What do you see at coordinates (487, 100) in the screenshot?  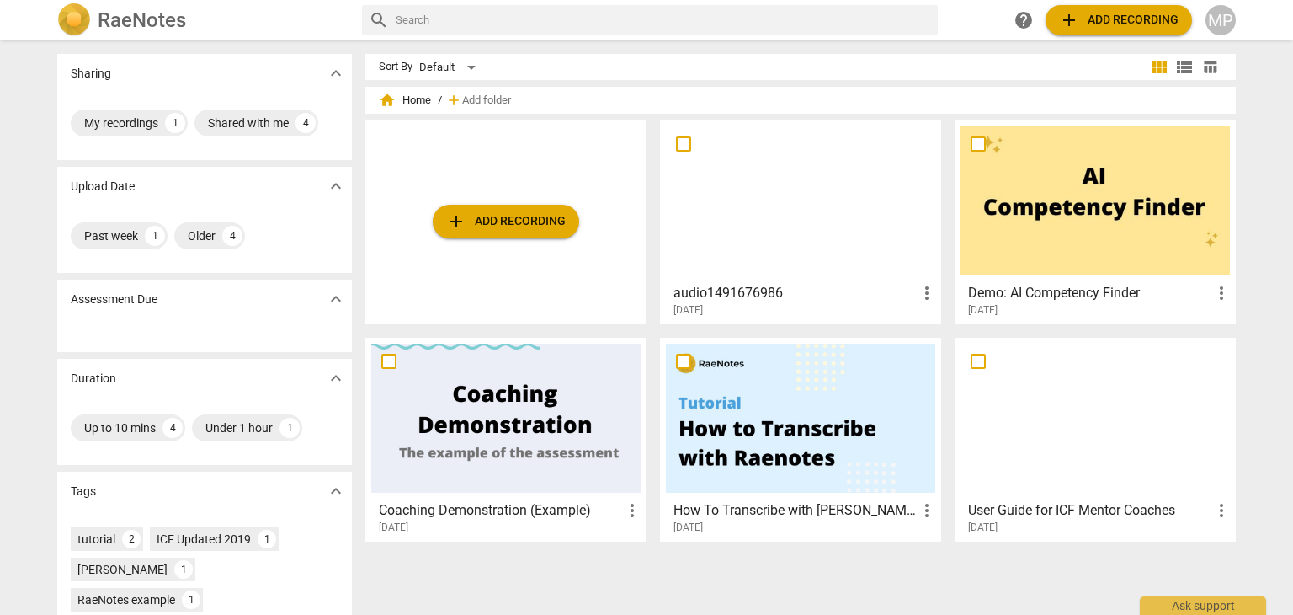 I see `span: Add folder` at bounding box center [487, 100].